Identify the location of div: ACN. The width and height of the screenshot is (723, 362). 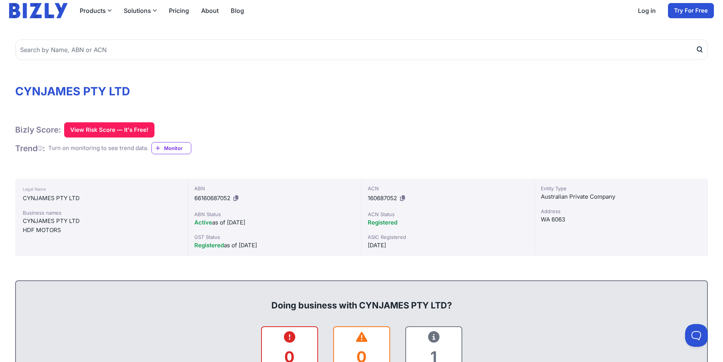
(448, 188).